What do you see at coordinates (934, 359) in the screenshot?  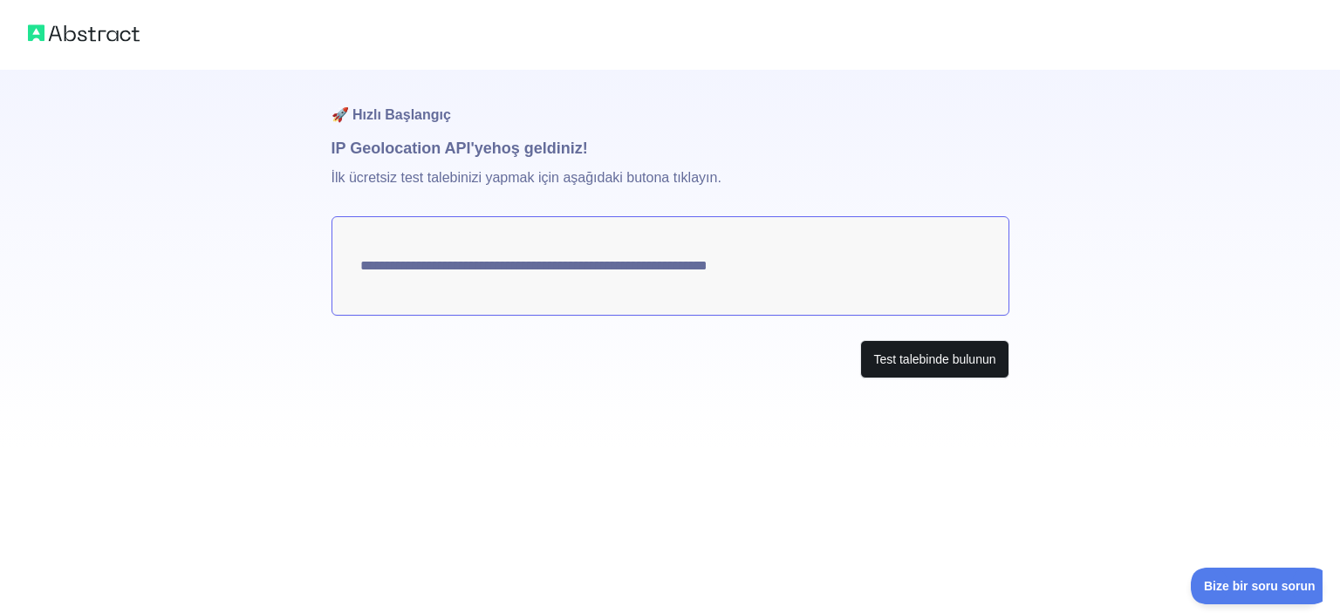 I see `button: Test talebinde bulunun` at bounding box center [934, 359].